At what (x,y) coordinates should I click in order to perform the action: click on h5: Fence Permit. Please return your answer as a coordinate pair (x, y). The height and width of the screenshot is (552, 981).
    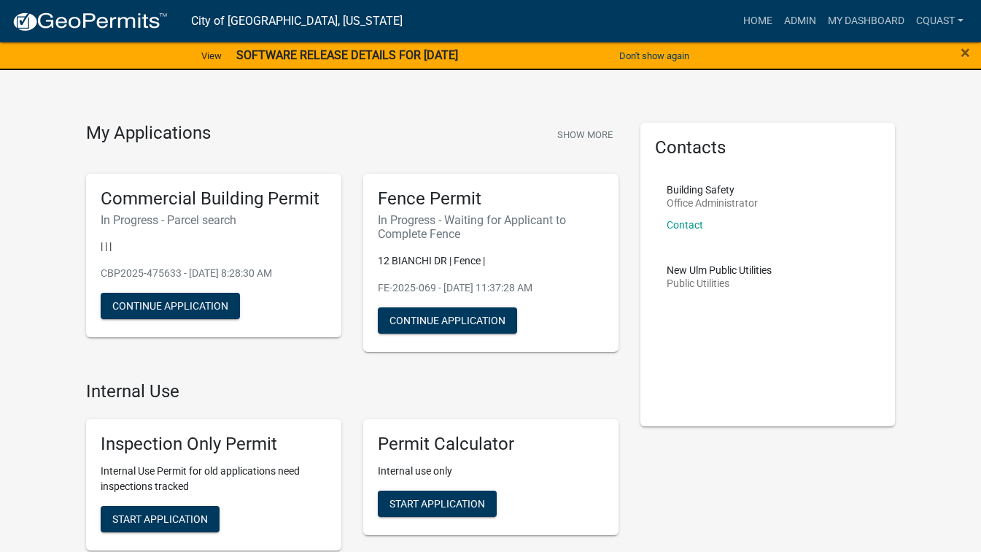
    Looking at the image, I should click on (491, 198).